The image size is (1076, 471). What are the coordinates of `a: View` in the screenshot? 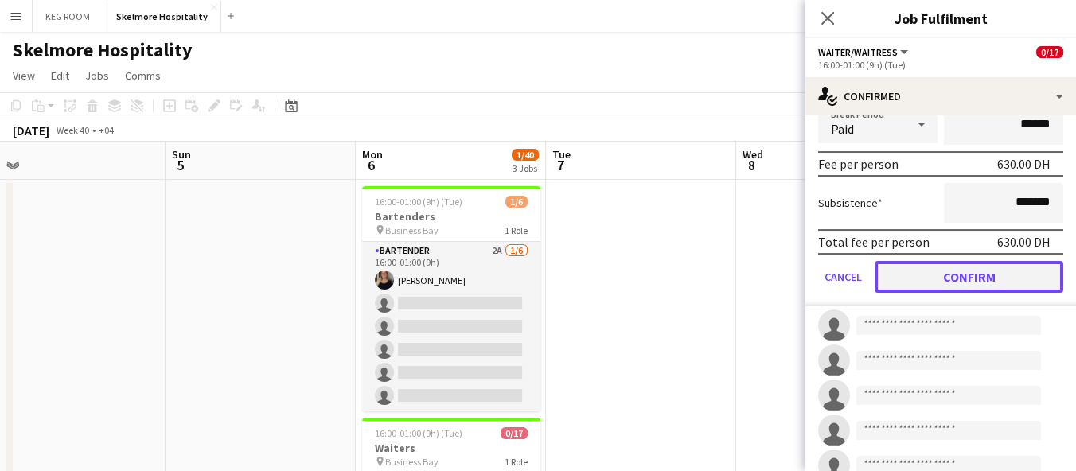 It's located at (24, 76).